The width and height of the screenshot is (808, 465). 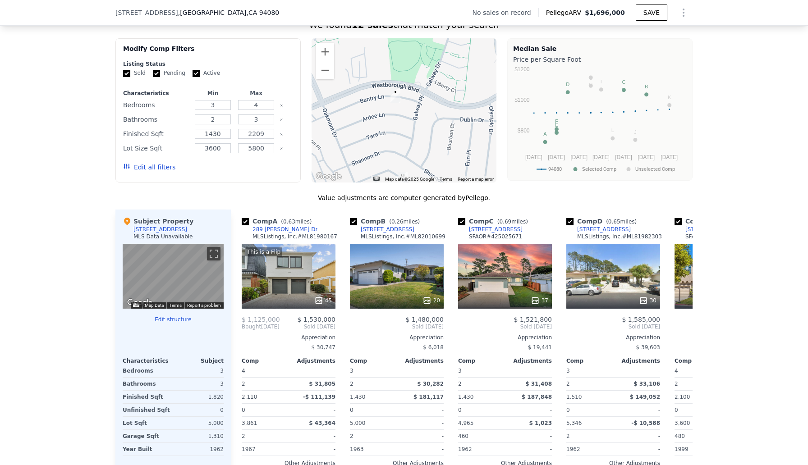 What do you see at coordinates (409, 179) in the screenshot?
I see `span: Map data ©2025 Google` at bounding box center [409, 179].